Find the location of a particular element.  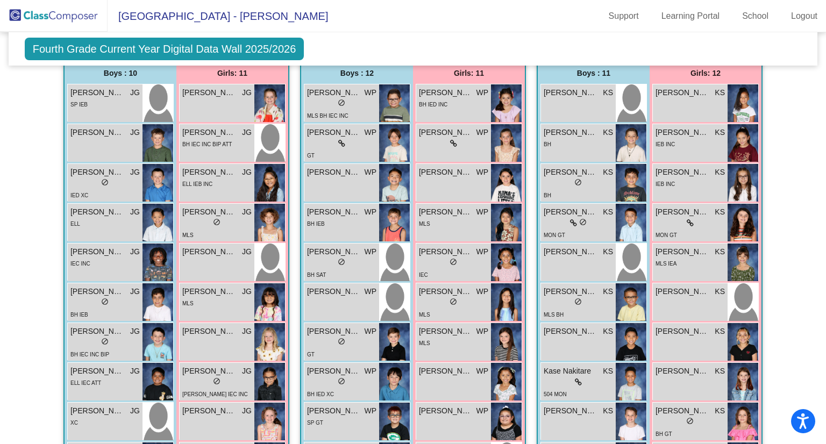

span: IEC INC is located at coordinates (80, 264).